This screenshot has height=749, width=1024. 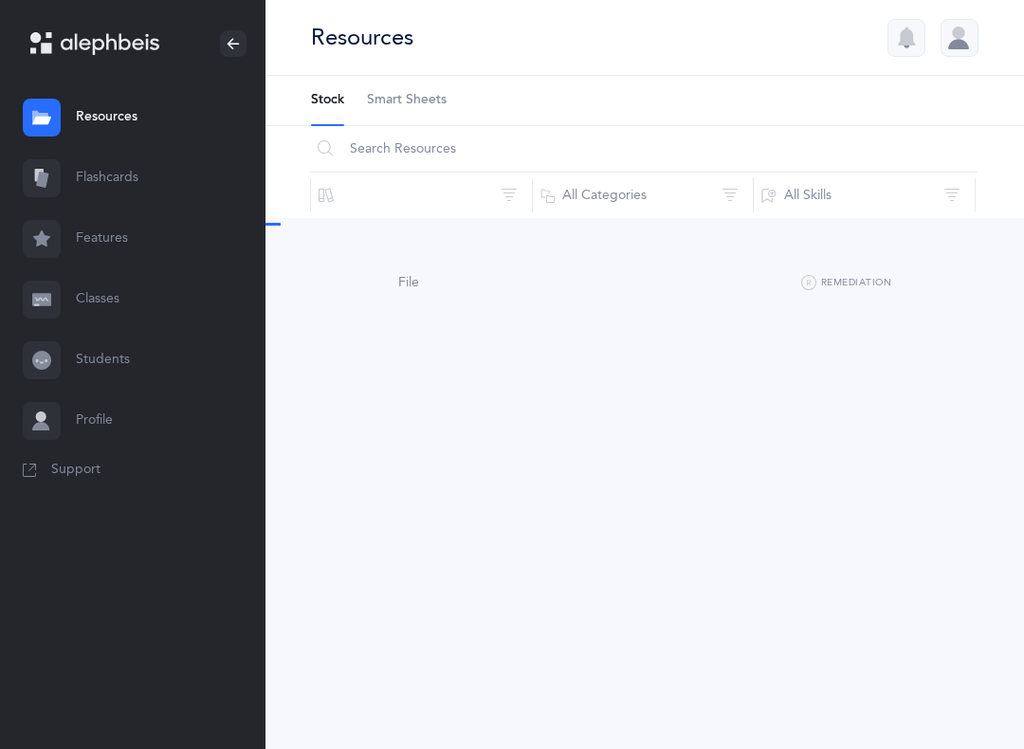 I want to click on button: All Skills, so click(x=864, y=195).